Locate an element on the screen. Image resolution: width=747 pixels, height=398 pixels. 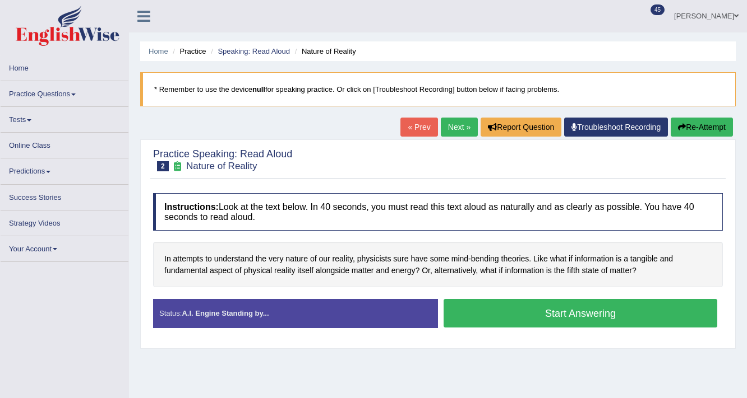
a: Troubleshoot Recording is located at coordinates (615, 127).